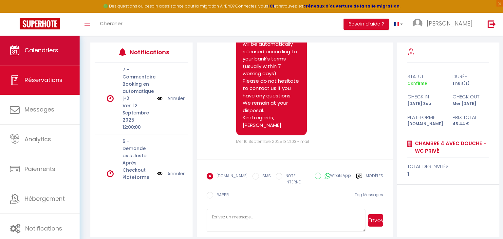  What do you see at coordinates (45, 199) in the screenshot?
I see `span: Hébergement` at bounding box center [45, 199].